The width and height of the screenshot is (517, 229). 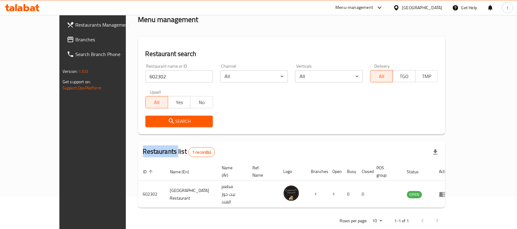 I want to click on span: Search Branch Phone, so click(x=108, y=54).